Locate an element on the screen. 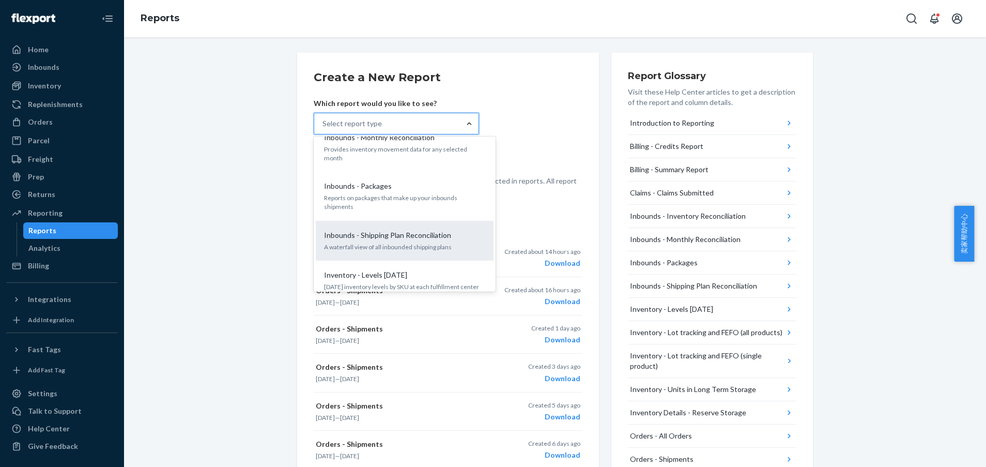  button: 卖家帮助中心 is located at coordinates (964, 234).